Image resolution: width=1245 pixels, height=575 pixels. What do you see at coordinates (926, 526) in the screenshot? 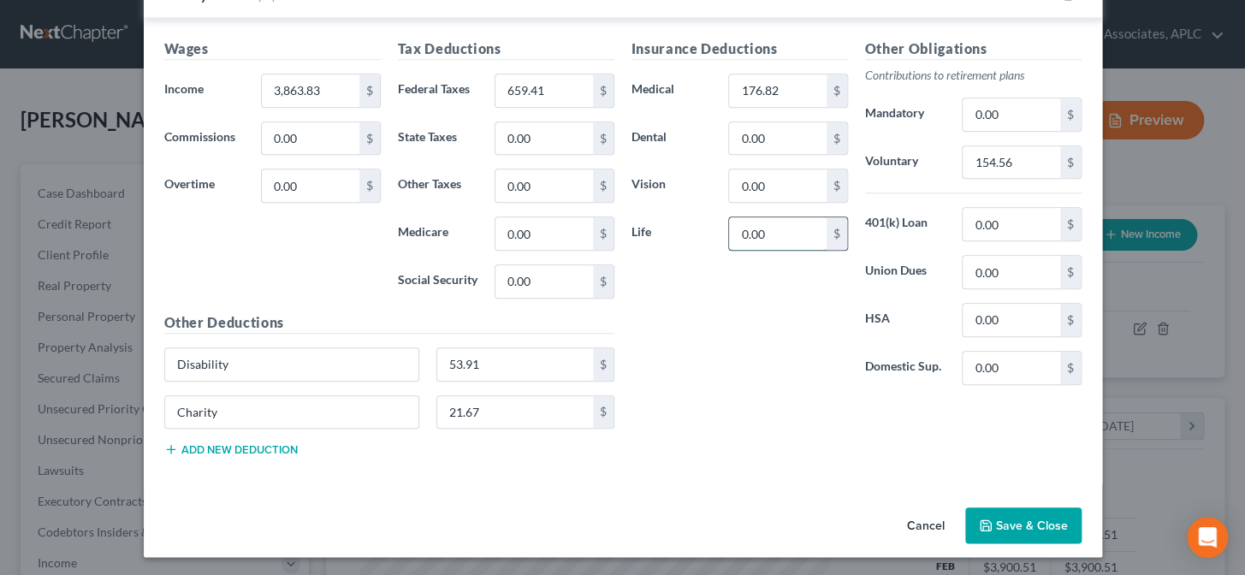
I see `button: Cancel` at bounding box center [926, 526].